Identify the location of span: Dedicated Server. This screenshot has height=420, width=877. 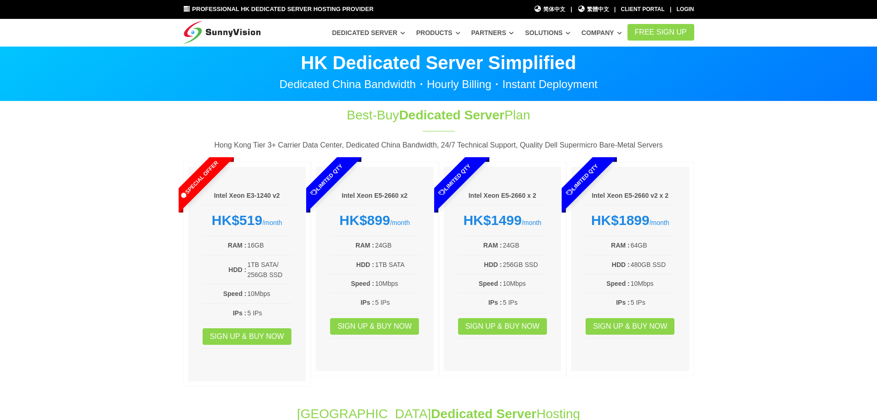
(452, 115).